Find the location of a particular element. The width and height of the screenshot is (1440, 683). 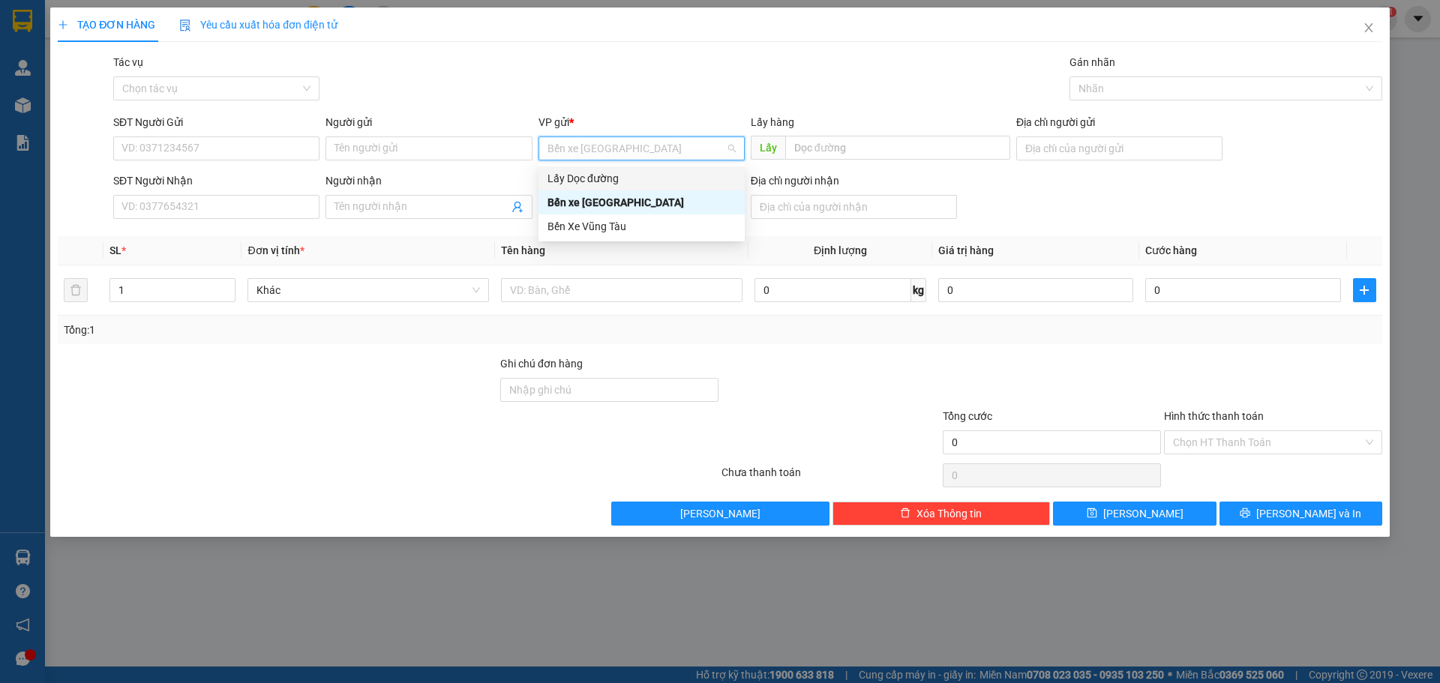

span: close is located at coordinates (1369, 28).